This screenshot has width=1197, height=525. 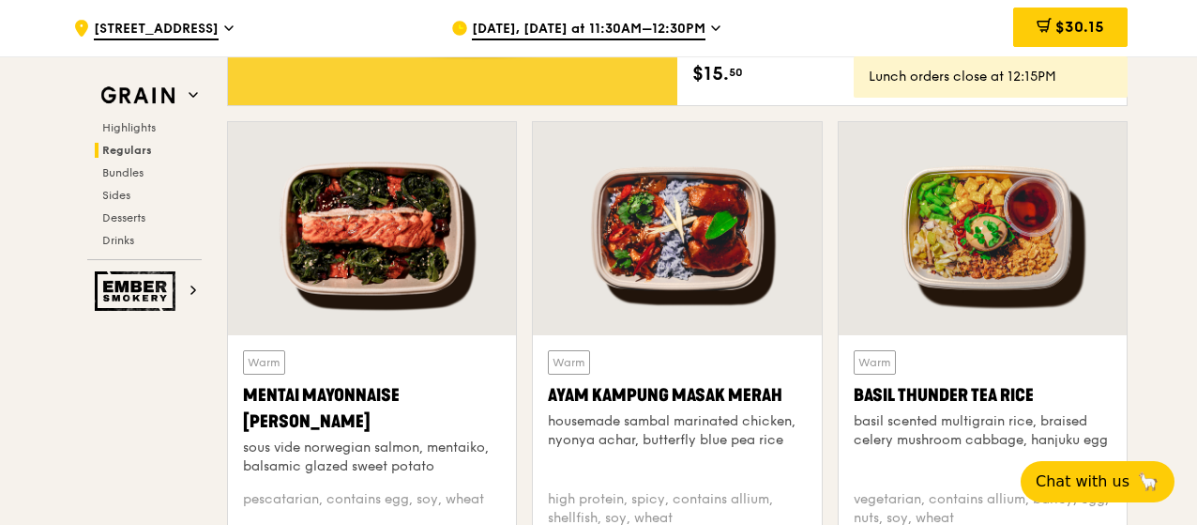 What do you see at coordinates (991, 77) in the screenshot?
I see `div: Lunch orders close at 12:15PM` at bounding box center [991, 77].